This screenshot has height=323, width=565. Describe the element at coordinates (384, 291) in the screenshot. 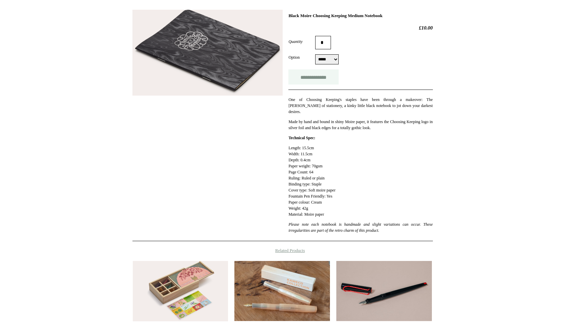

I see `a: Lamy Safari Joy Calligraphy Fountain Pen Lamy Safari Joy Calligraphy Fountain Pen` at that location.